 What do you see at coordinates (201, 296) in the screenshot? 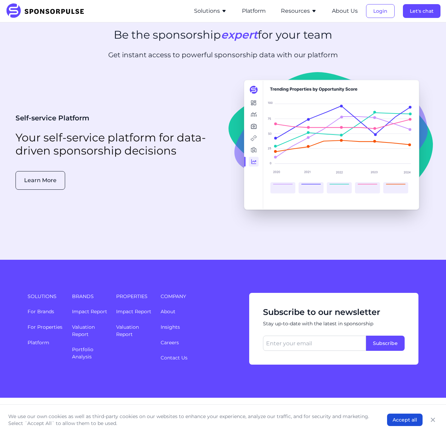
I see `span: Company` at bounding box center [201, 296].